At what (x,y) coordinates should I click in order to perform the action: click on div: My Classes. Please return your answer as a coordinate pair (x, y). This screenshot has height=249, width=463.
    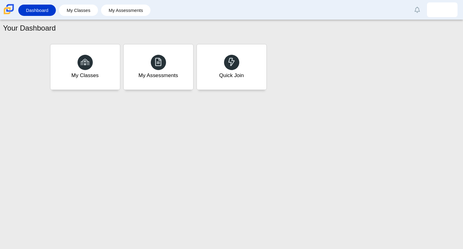
    Looking at the image, I should click on (85, 75).